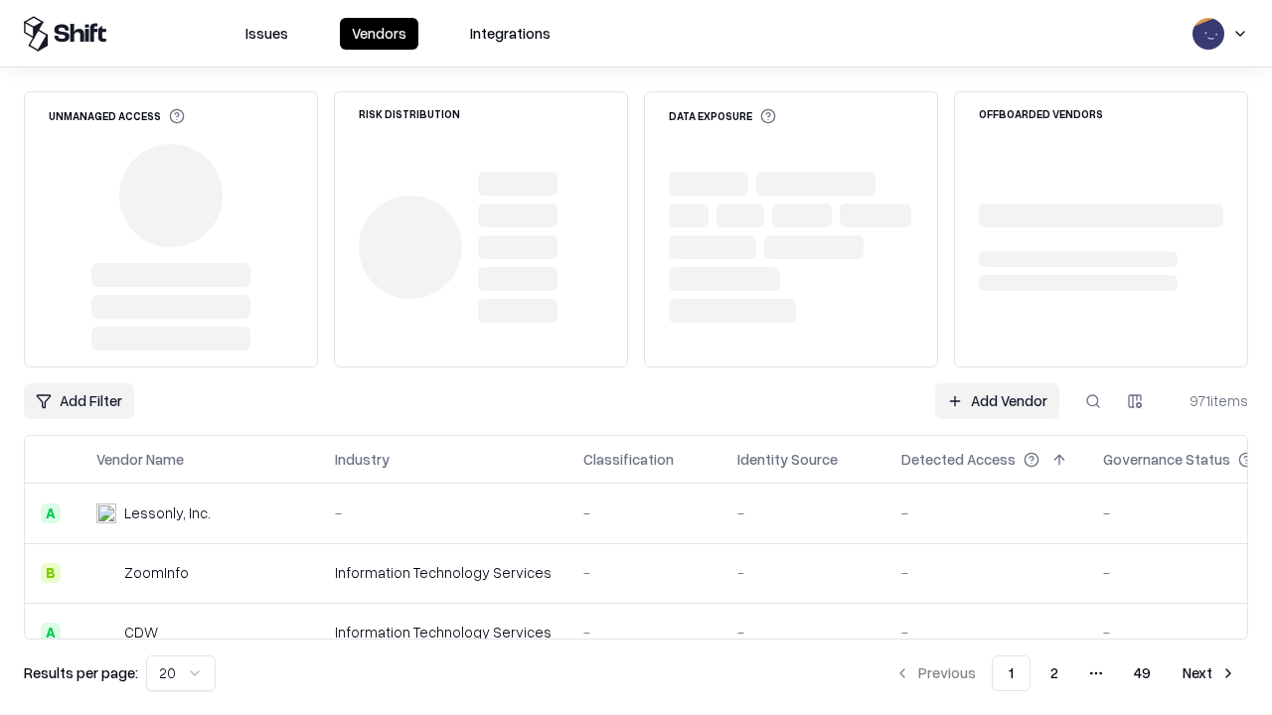  I want to click on button: Issues, so click(266, 34).